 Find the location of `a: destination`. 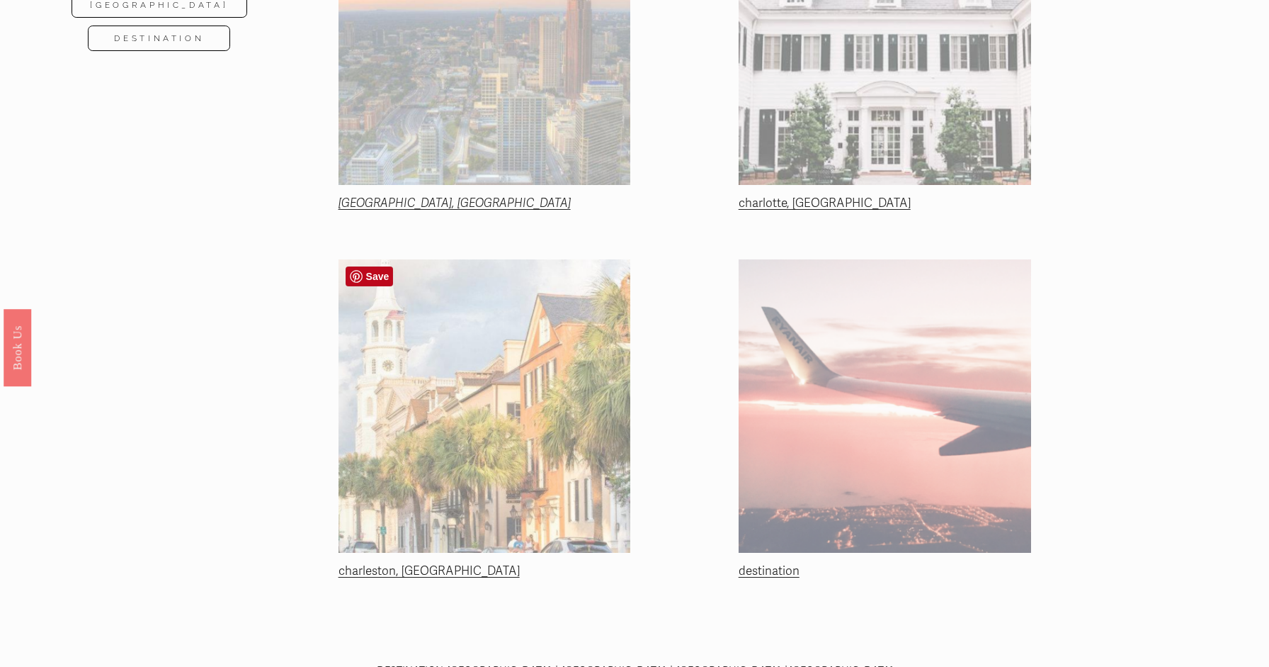

a: destination is located at coordinates (769, 570).